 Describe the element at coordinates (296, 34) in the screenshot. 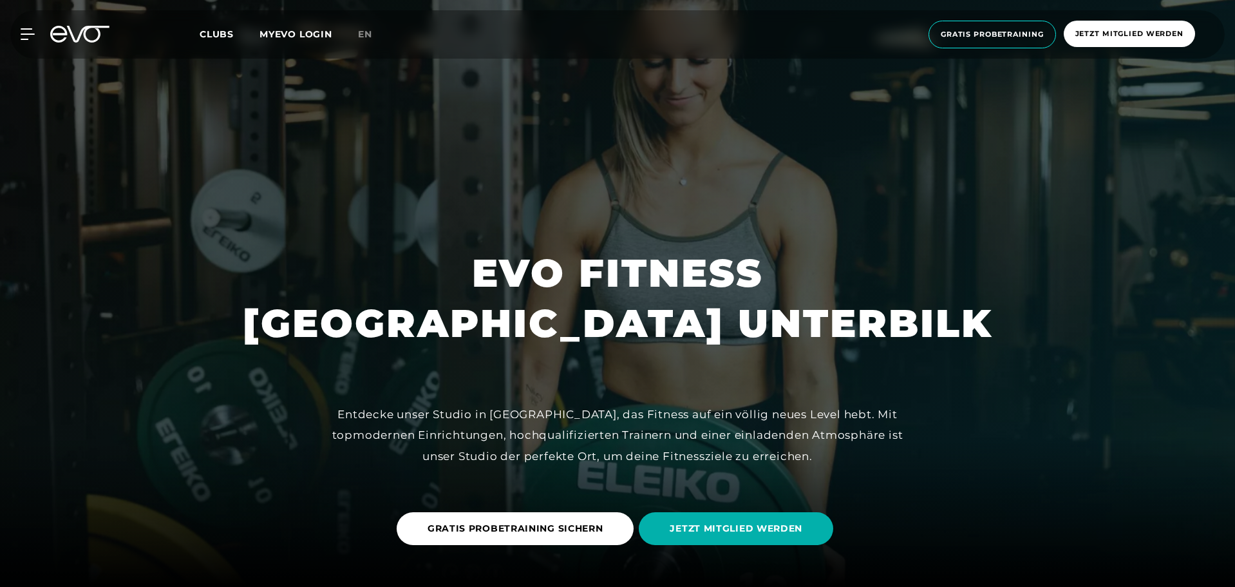

I see `a: MYEVO LOGIN` at that location.